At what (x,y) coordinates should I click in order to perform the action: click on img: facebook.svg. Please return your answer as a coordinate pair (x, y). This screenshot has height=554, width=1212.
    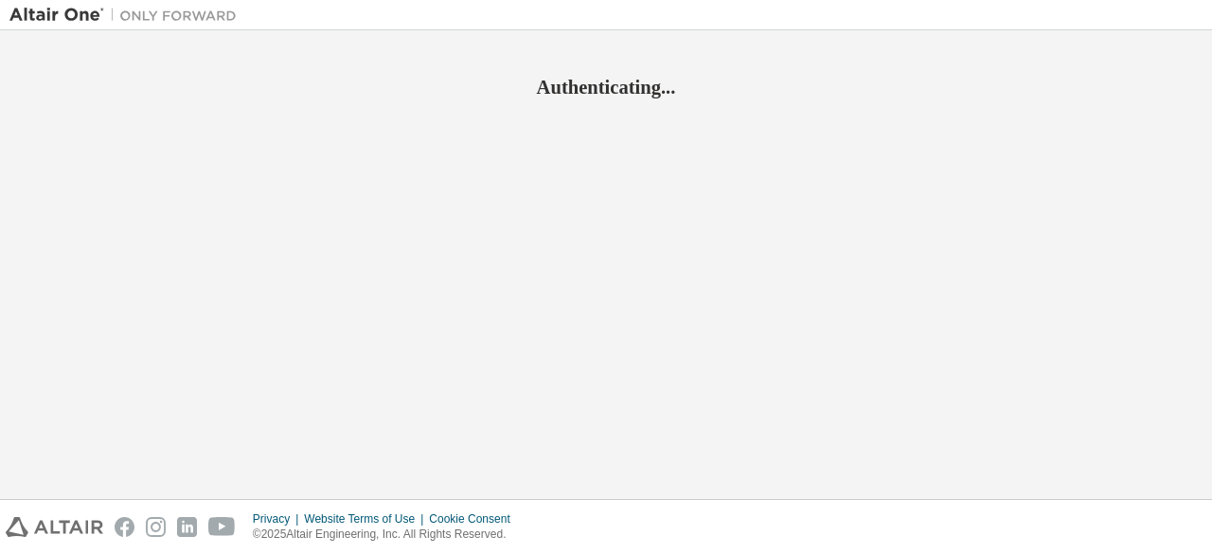
    Looking at the image, I should click on (124, 526).